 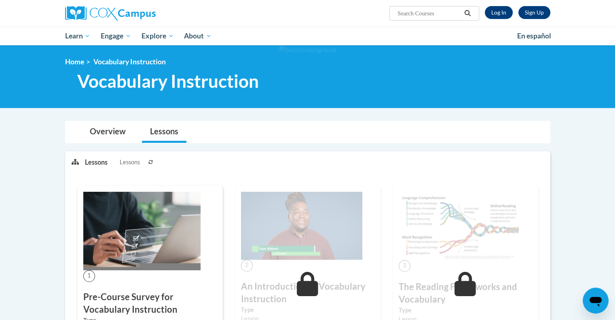 What do you see at coordinates (74, 61) in the screenshot?
I see `a: Home` at bounding box center [74, 61].